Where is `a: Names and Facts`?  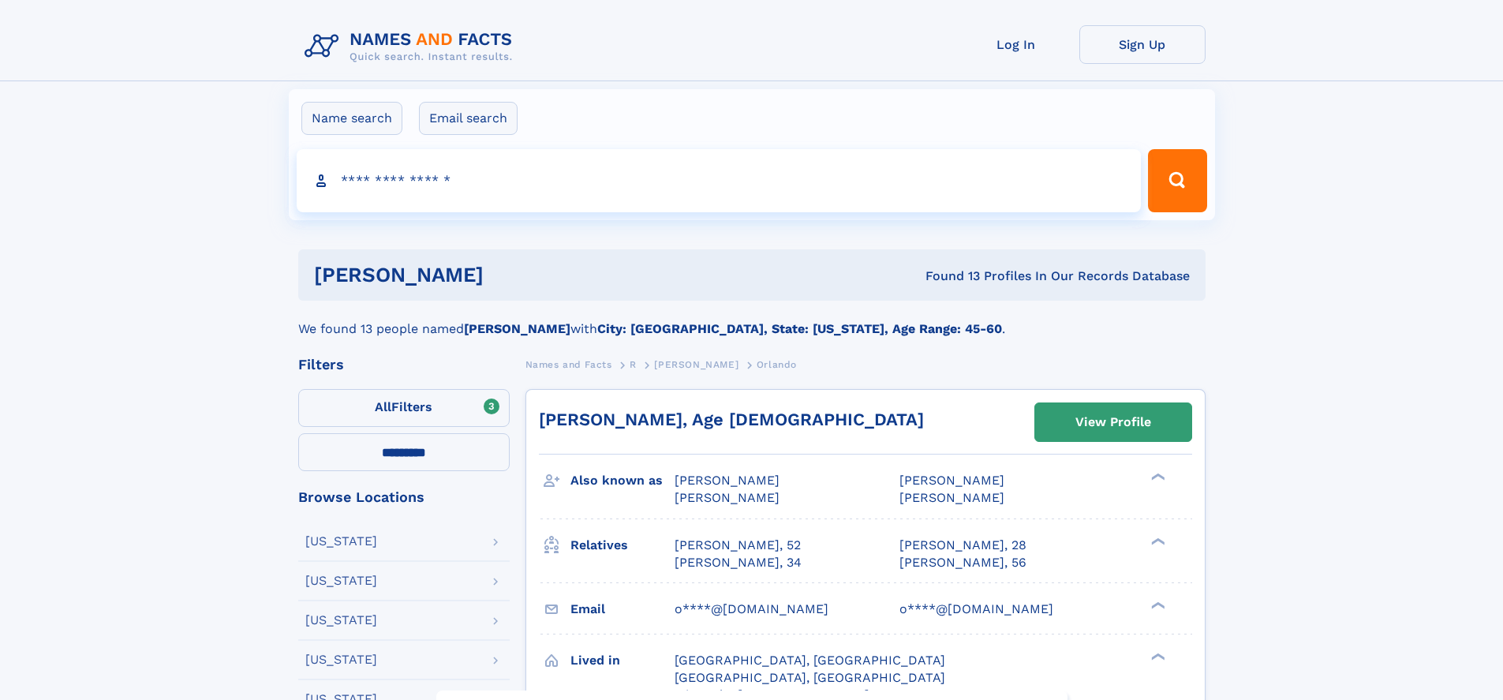
a: Names and Facts is located at coordinates (569, 364).